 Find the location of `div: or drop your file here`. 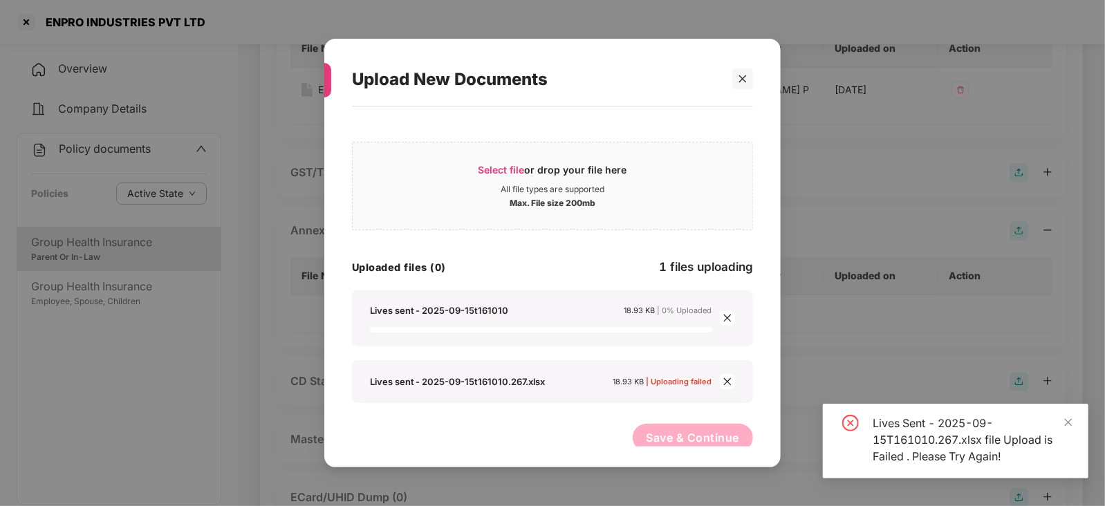

div: or drop your file here is located at coordinates (553, 174).